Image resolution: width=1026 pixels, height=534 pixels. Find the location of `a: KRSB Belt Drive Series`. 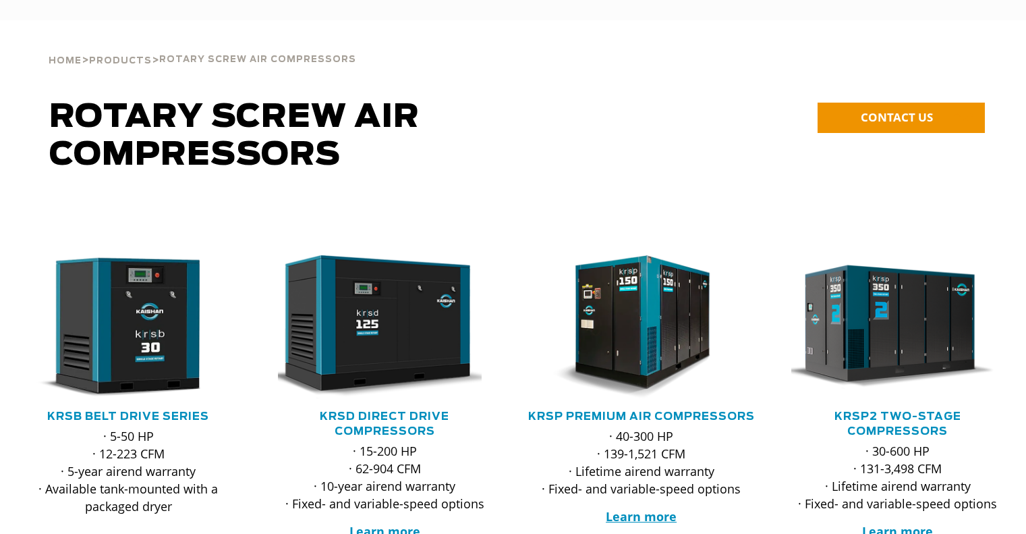

a: KRSB Belt Drive Series is located at coordinates (128, 416).